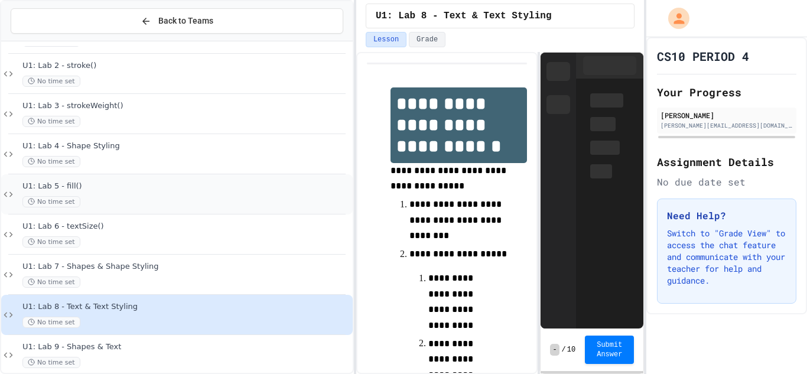 This screenshot has width=807, height=374. Describe the element at coordinates (186, 267) in the screenshot. I see `span: U1: Lab 7 - Shapes & Shape Styling` at that location.